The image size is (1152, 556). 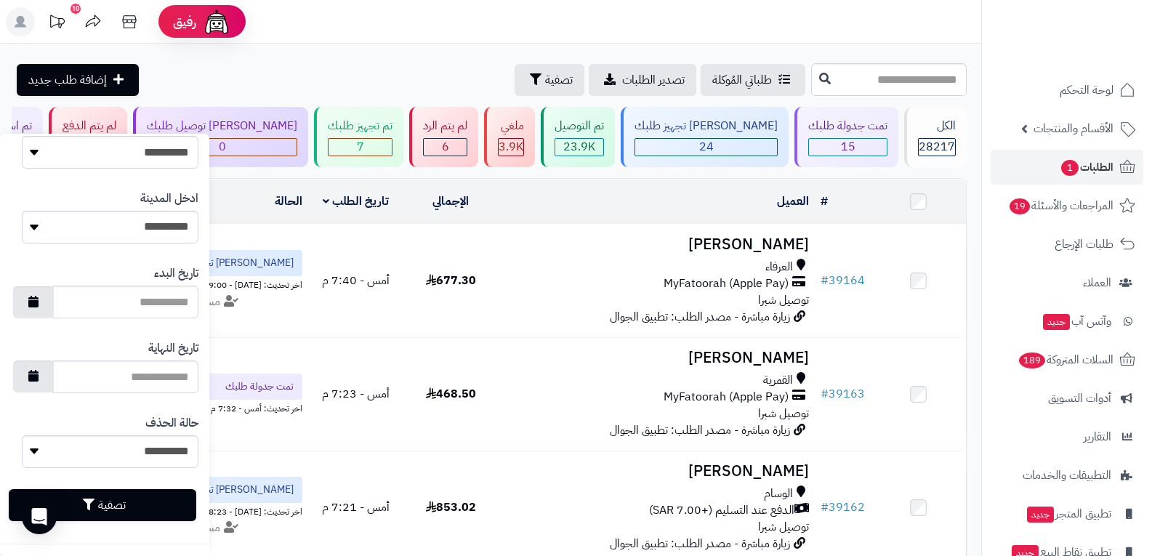 What do you see at coordinates (1084, 244) in the screenshot?
I see `span: طلبات الإرجاع` at bounding box center [1084, 244].